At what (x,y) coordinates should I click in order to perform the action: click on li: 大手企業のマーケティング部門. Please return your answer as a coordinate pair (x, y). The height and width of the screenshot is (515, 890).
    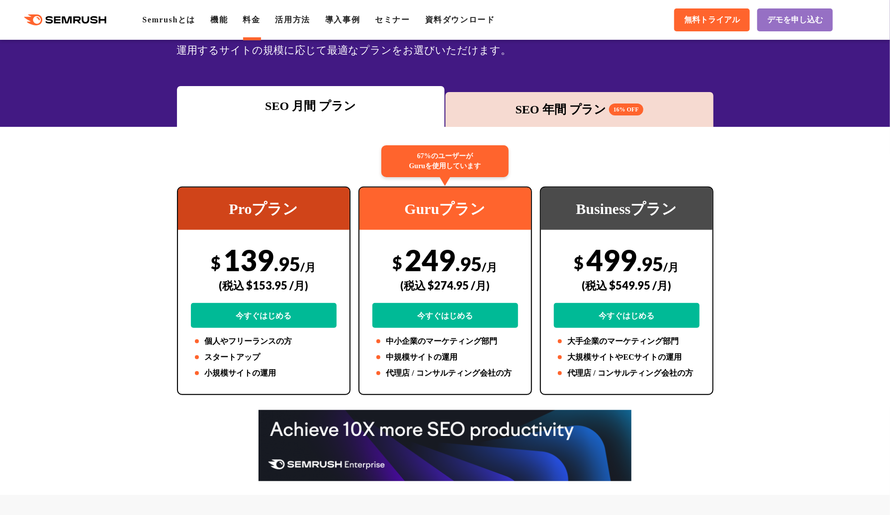
    Looking at the image, I should click on (627, 341).